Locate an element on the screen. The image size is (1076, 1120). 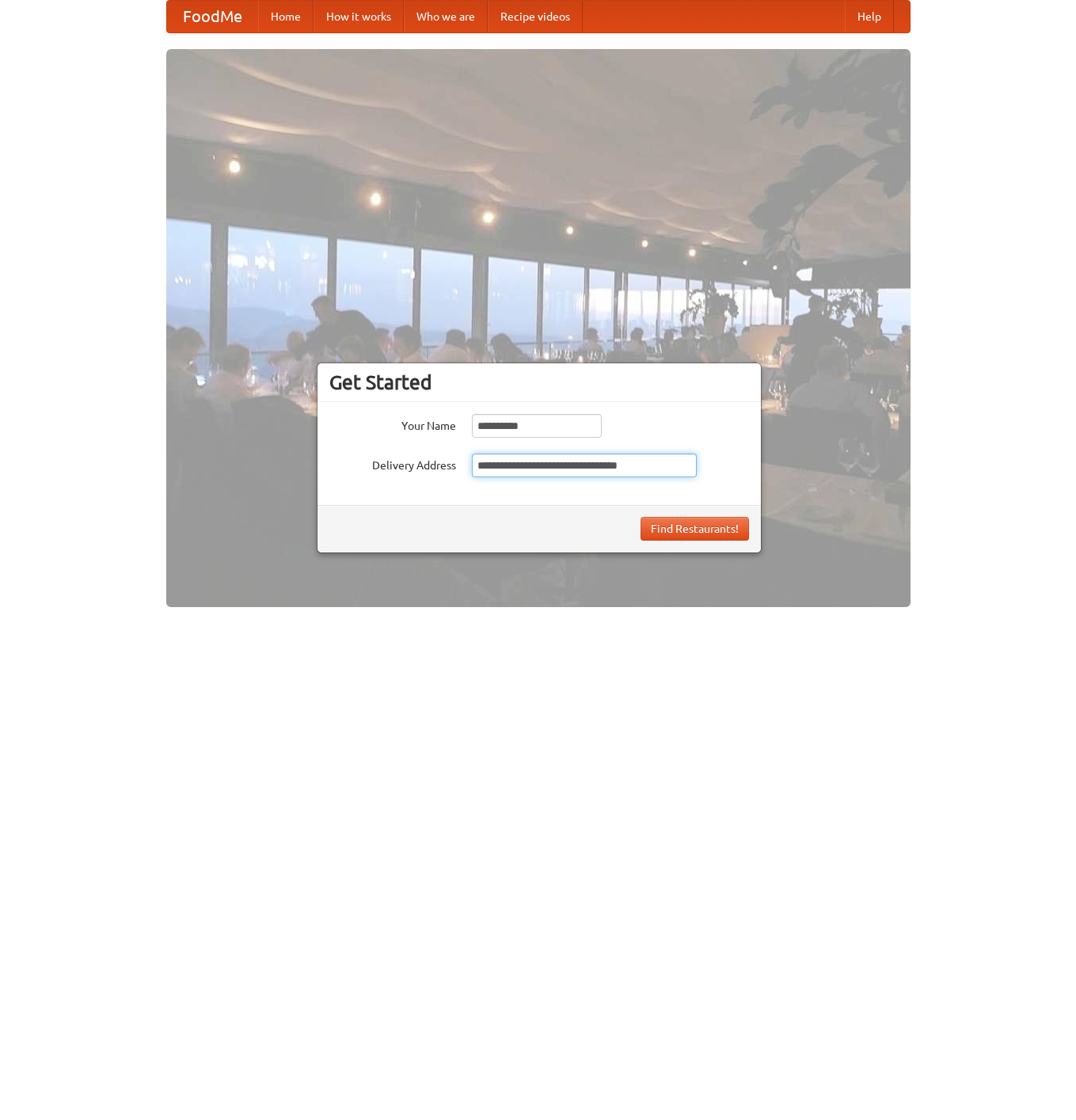
button: Find Restaurants! is located at coordinates (694, 529).